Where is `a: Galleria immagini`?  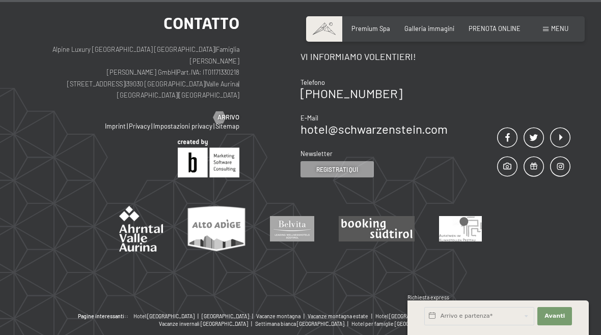 a: Galleria immagini is located at coordinates (429, 29).